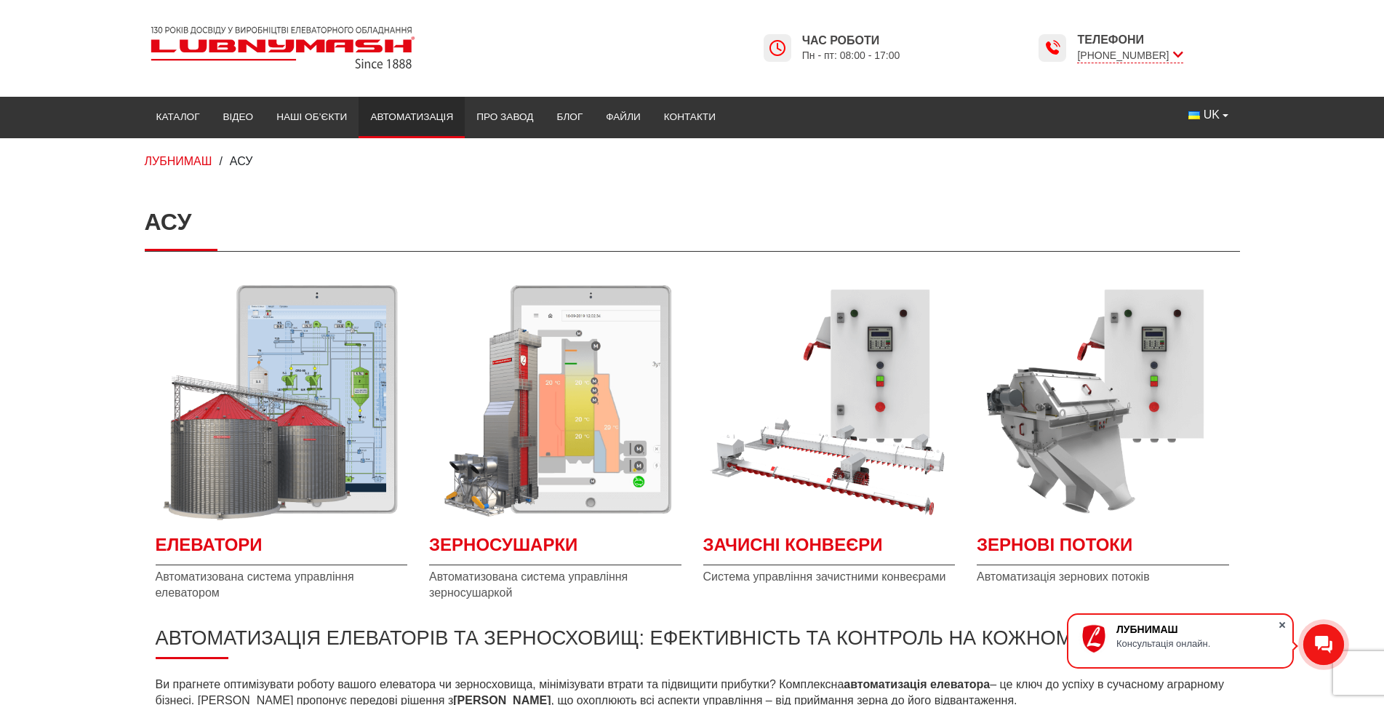 Image resolution: width=1384 pixels, height=705 pixels. Describe the element at coordinates (178, 161) in the screenshot. I see `a: ЛУБНИМАШ` at that location.